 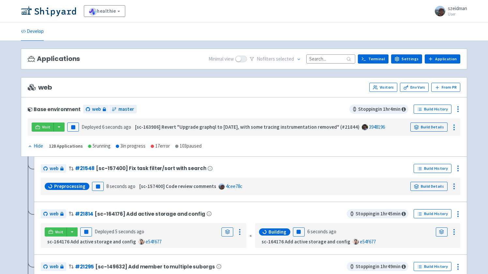 I want to click on span: Preprocessing, so click(x=70, y=187).